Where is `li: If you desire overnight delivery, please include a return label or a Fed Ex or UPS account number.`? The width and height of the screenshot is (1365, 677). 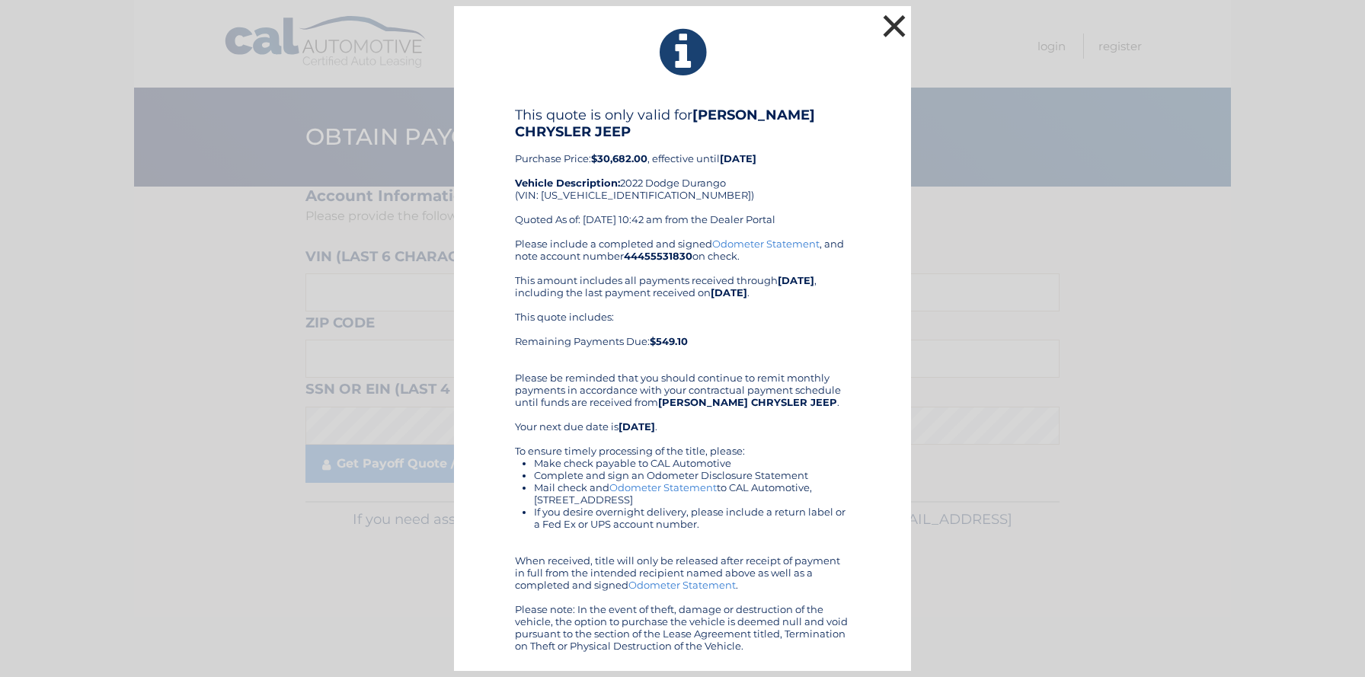 li: If you desire overnight delivery, please include a return label or a Fed Ex or UPS account number. is located at coordinates (692, 518).